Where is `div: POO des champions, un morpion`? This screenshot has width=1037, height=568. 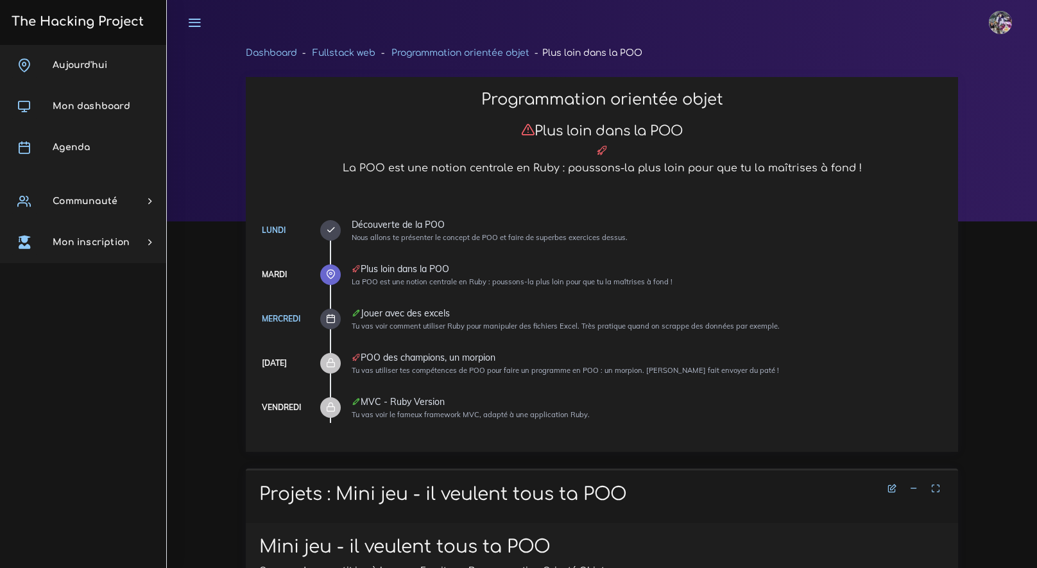
div: POO des champions, un morpion is located at coordinates (648, 357).